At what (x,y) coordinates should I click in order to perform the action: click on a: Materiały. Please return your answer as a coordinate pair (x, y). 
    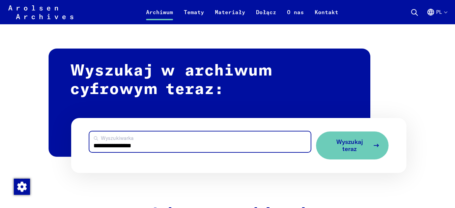
    Looking at the image, I should click on (230, 16).